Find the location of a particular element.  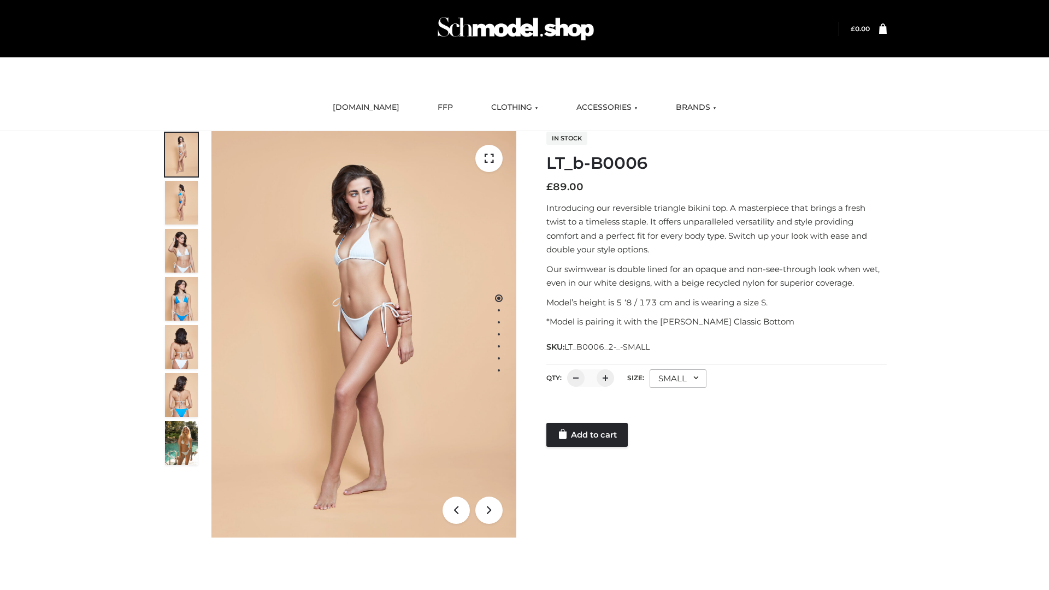

img: ArielClassicBikiniTop_CloudNine_AzureSky_OW114ECO_4-scaled.jpg is located at coordinates (181, 299).